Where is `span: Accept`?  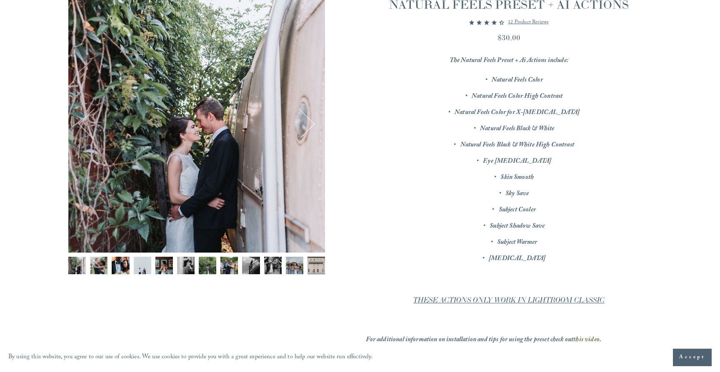
span: Accept is located at coordinates (692, 358).